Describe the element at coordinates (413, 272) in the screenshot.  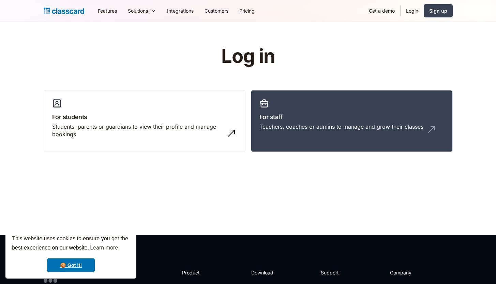
I see `h2: Company` at that location.